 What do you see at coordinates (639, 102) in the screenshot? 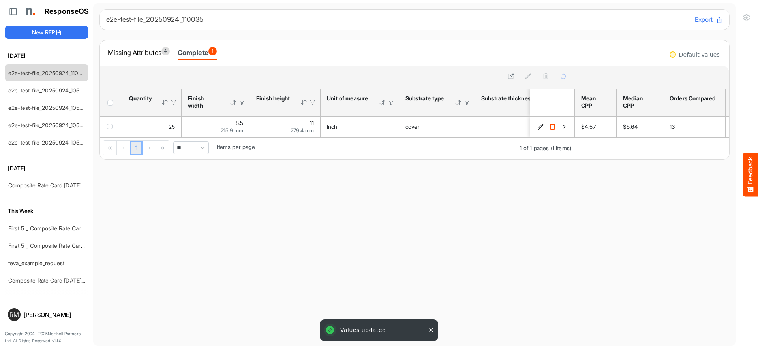
I see `div: Median CPP` at bounding box center [639, 102].